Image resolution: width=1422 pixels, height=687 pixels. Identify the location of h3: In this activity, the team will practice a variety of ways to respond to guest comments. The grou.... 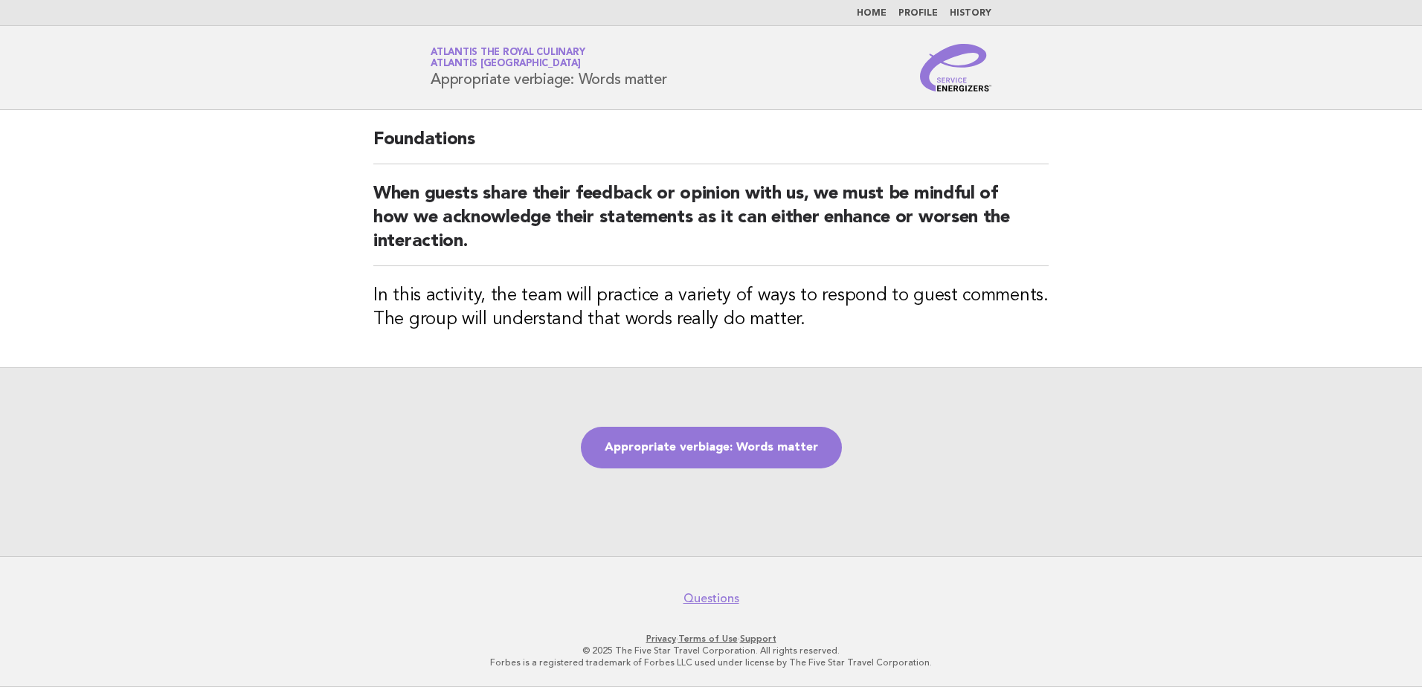
(711, 308).